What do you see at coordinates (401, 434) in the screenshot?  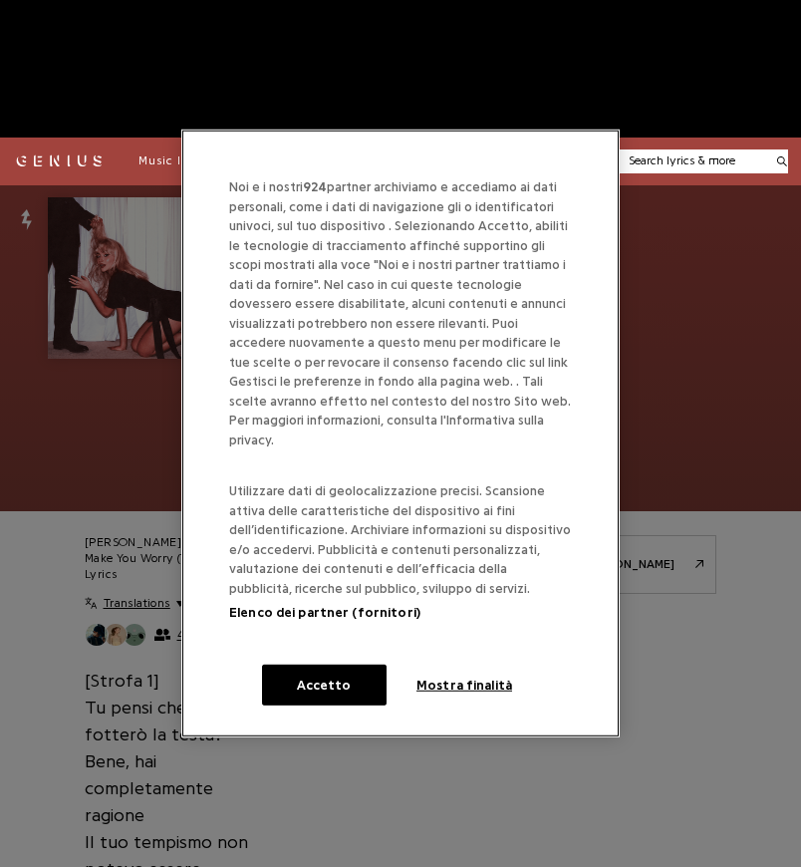 I see `div: Bandiera dei biscotti` at bounding box center [401, 434].